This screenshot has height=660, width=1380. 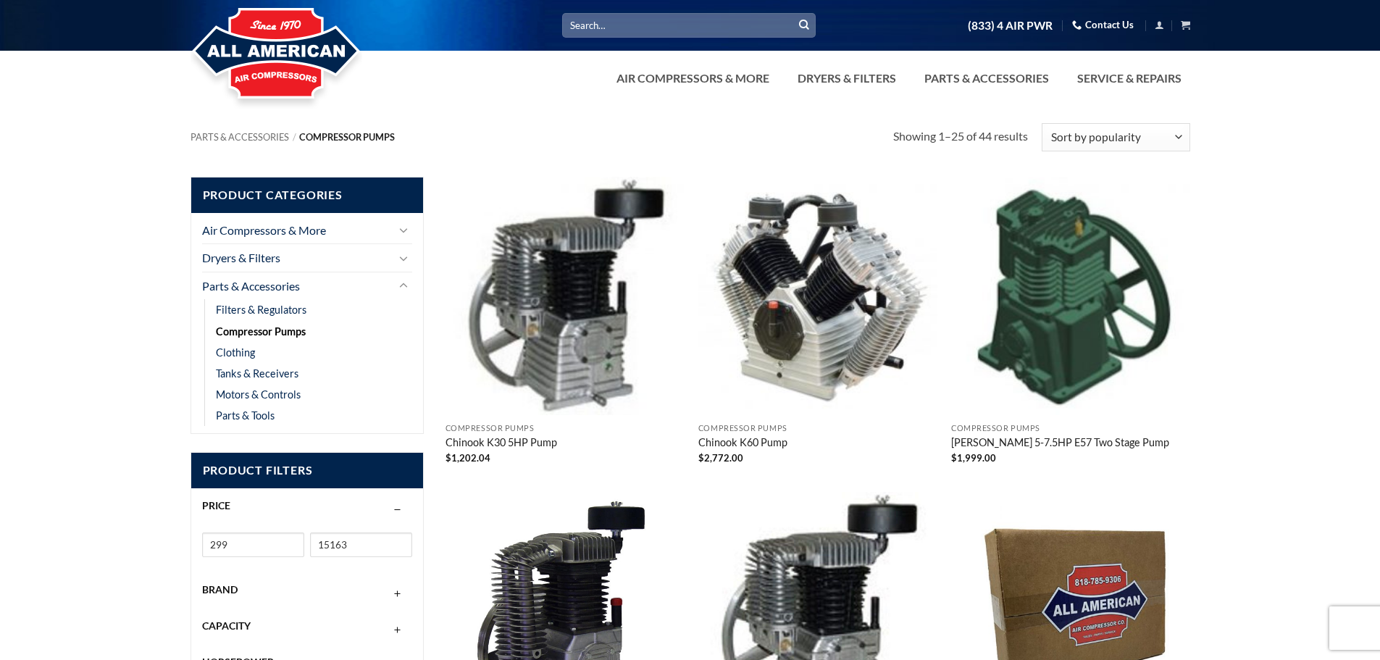 What do you see at coordinates (235, 352) in the screenshot?
I see `a: Clothing` at bounding box center [235, 352].